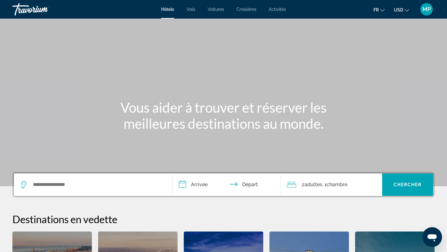 The image size is (447, 252). I want to click on a: Croisières, so click(246, 9).